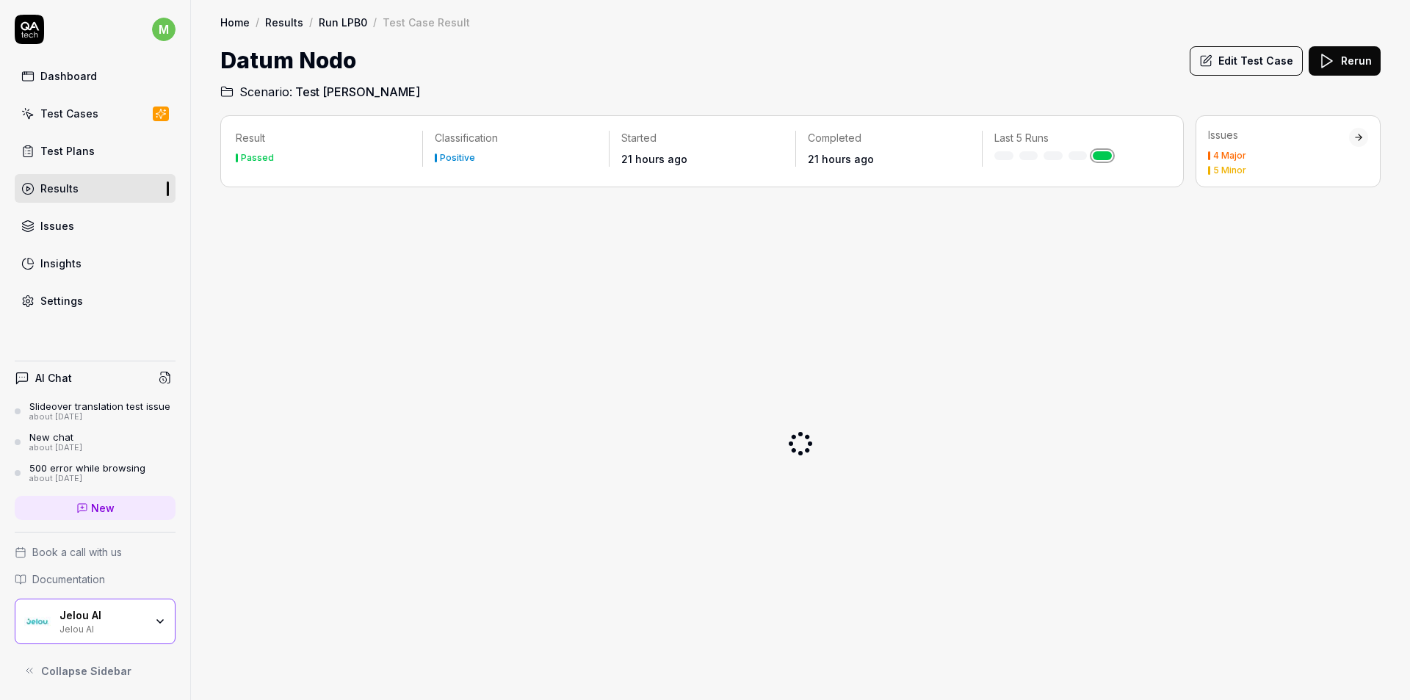 This screenshot has height=700, width=1410. What do you see at coordinates (95, 621) in the screenshot?
I see `button: Jelou AI LogoJelou AIJelou AI` at bounding box center [95, 621].